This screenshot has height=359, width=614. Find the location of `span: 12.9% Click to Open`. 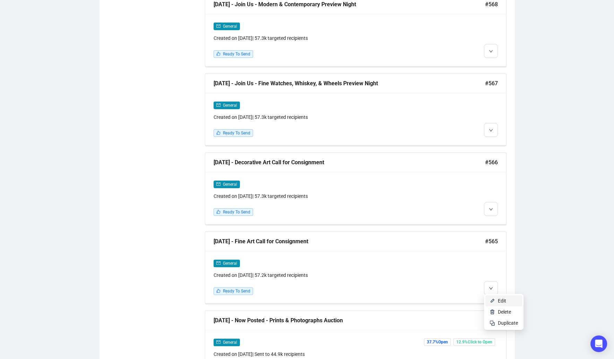

span: 12.9% Click to Open is located at coordinates (475, 342).